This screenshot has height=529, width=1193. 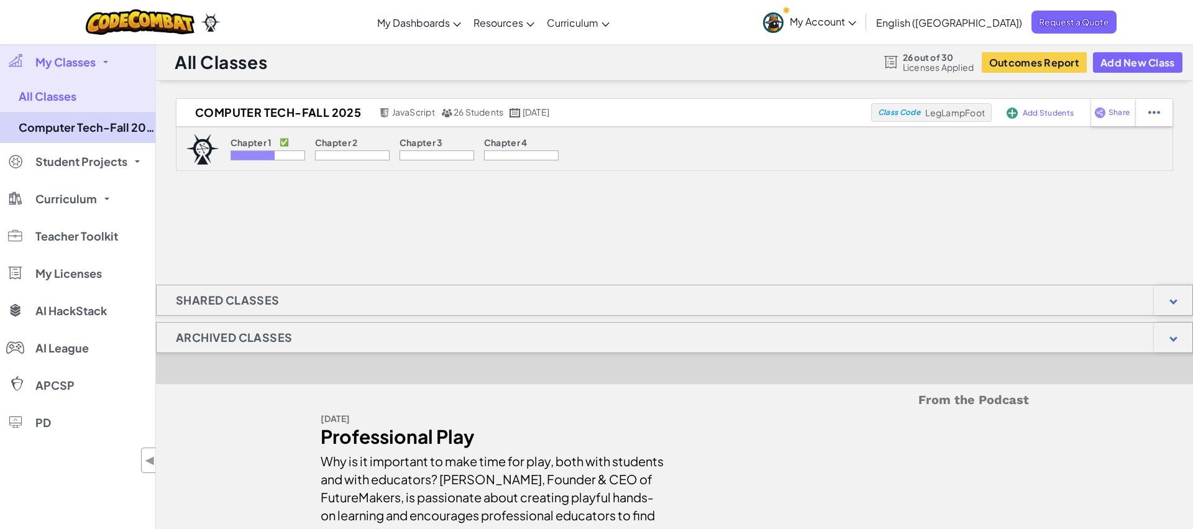 What do you see at coordinates (504, 22) in the screenshot?
I see `a: Resources` at bounding box center [504, 22].